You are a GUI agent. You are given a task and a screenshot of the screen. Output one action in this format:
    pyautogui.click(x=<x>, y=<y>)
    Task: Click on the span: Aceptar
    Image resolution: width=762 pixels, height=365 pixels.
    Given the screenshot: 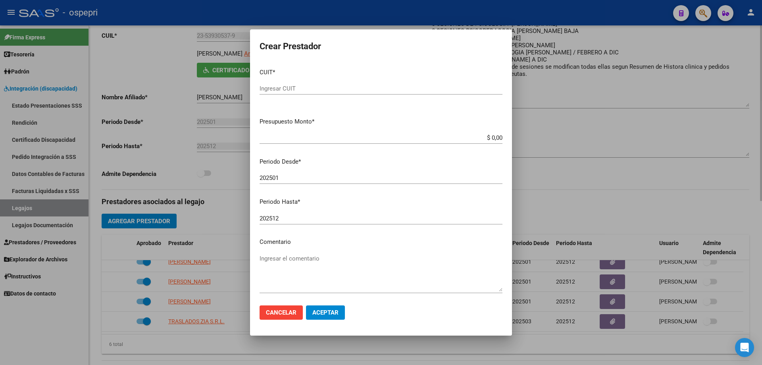 What is the action you would take?
    pyautogui.click(x=325, y=312)
    